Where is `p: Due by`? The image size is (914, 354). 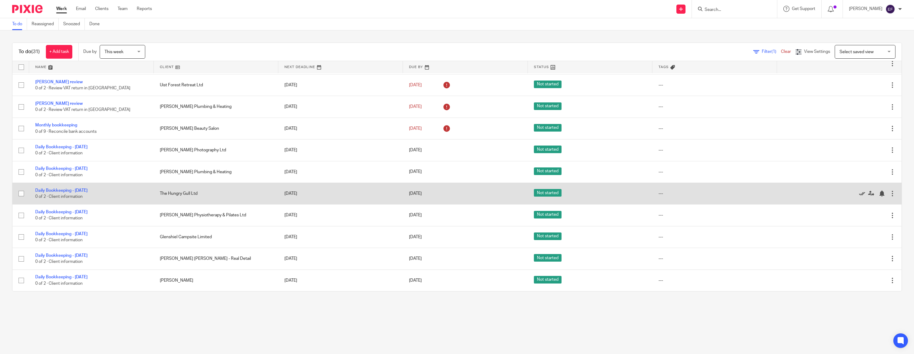 p: Due by is located at coordinates (90, 52).